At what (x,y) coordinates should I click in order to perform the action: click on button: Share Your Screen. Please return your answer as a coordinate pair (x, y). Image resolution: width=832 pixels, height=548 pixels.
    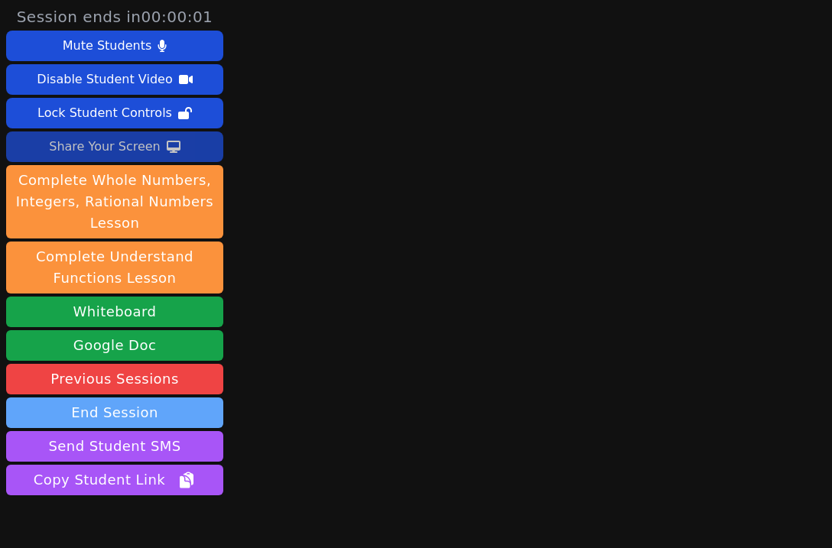
    Looking at the image, I should click on (115, 147).